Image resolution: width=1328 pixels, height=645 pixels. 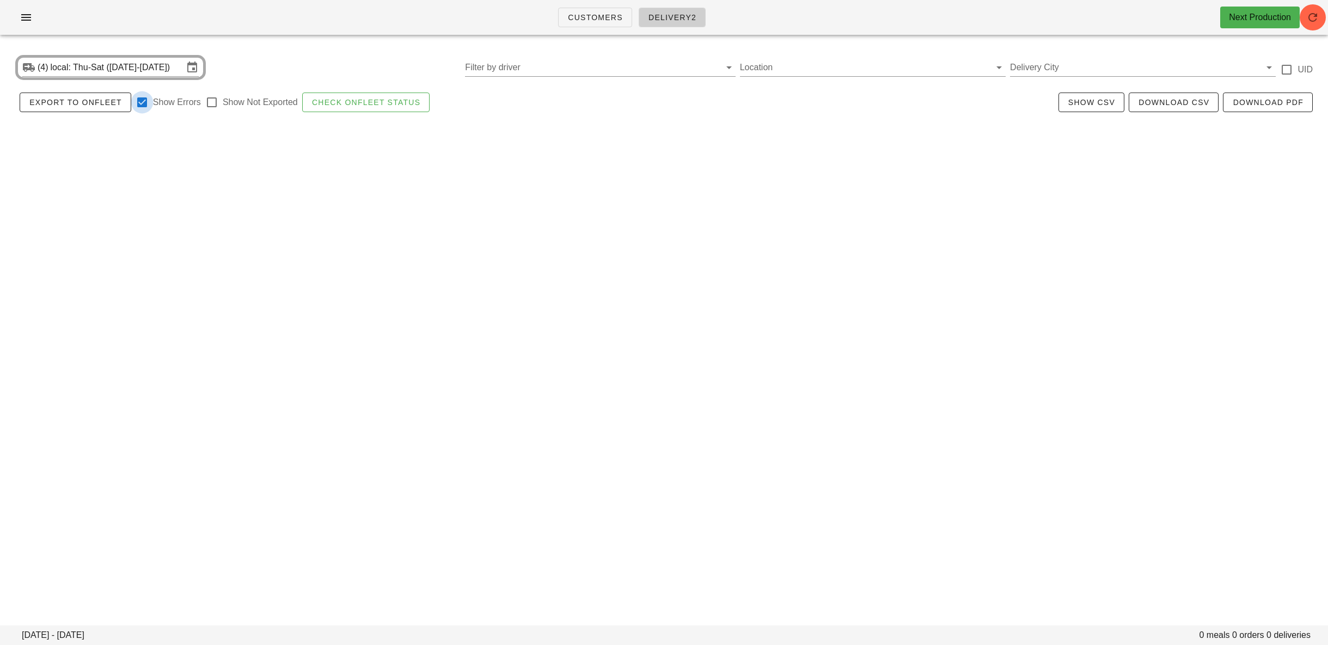 I want to click on label: Show Errors, so click(x=177, y=102).